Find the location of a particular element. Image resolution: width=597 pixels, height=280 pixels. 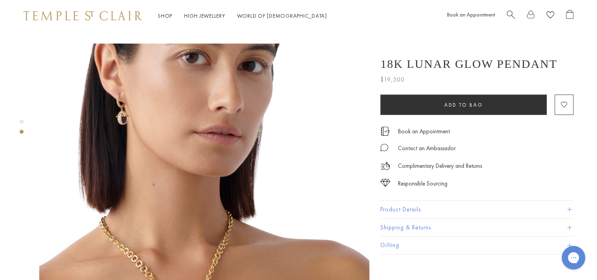

h1: 18K Lunar Glow Pendant is located at coordinates (469, 64).